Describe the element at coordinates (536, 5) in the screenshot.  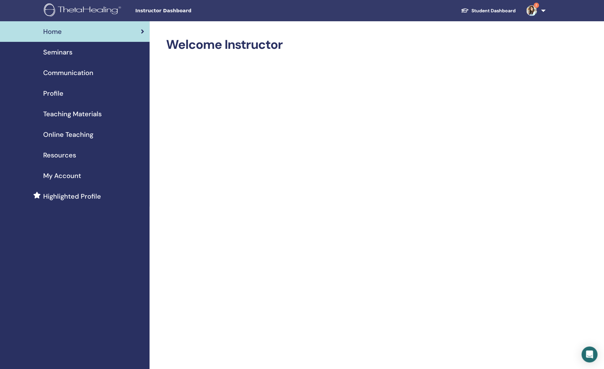
I see `span: 2` at that location.